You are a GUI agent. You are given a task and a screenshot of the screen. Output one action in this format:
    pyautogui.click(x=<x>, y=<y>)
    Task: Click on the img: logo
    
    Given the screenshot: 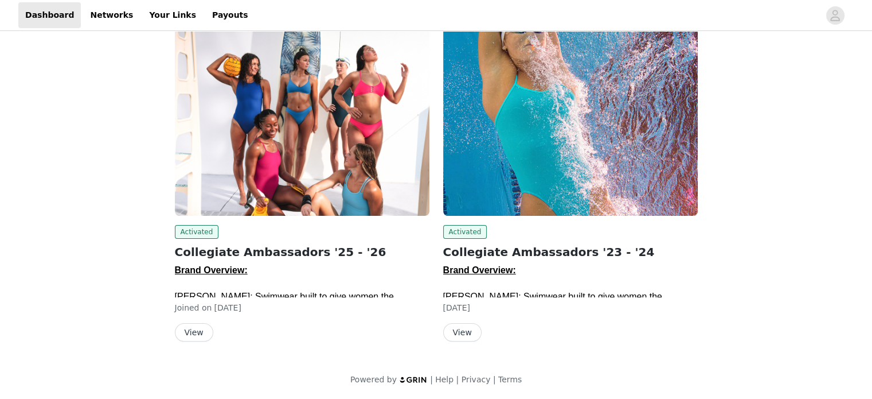 What is the action you would take?
    pyautogui.click(x=413, y=379)
    